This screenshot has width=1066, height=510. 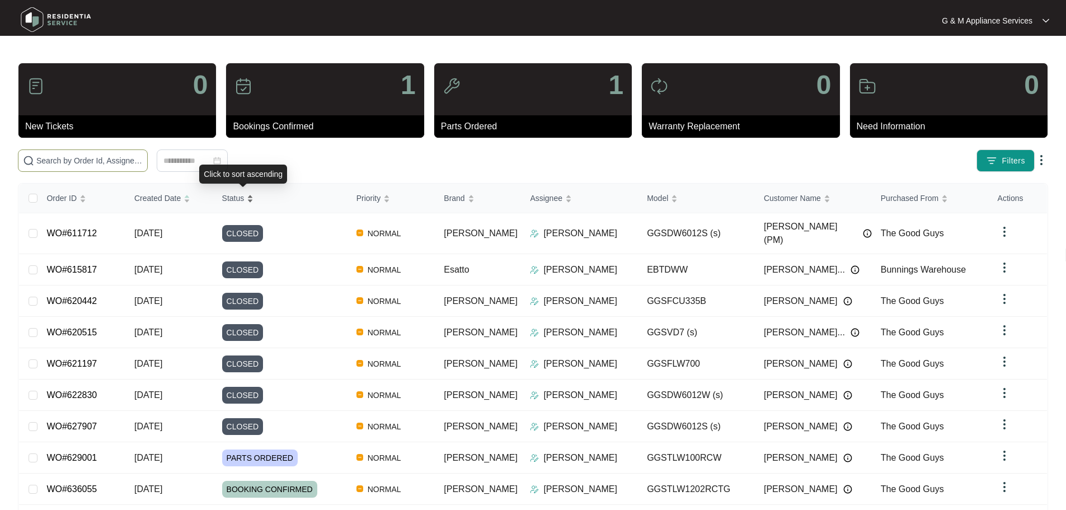 What do you see at coordinates (696, 395) in the screenshot?
I see `td: GGSDW6012W (s)` at bounding box center [696, 395].